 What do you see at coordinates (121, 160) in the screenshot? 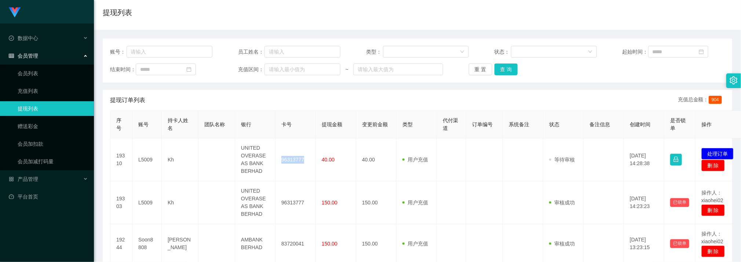
I see `td: 19310` at bounding box center [121, 160].